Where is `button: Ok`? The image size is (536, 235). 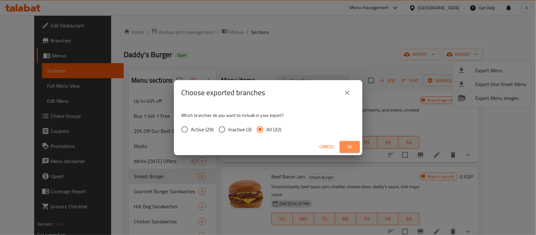
button: Ok is located at coordinates (350, 147).